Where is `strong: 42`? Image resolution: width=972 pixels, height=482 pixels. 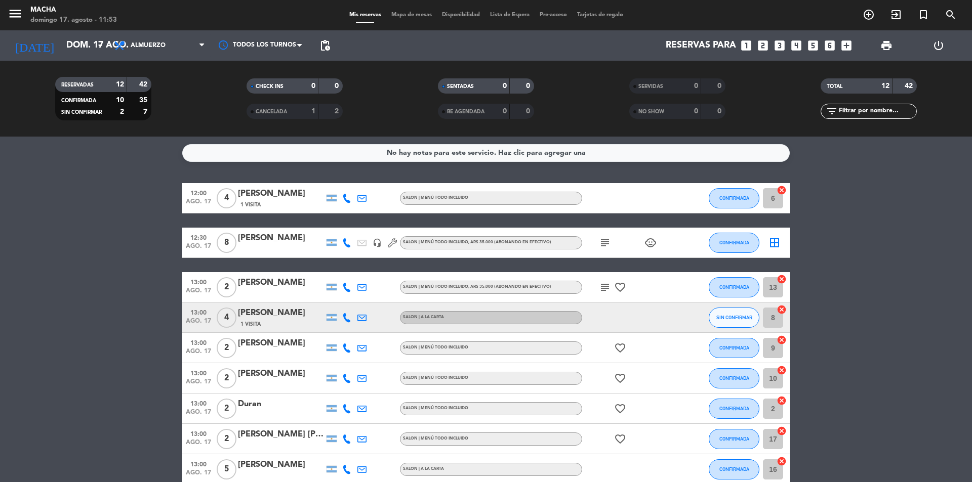 strong: 42 is located at coordinates (144, 85).